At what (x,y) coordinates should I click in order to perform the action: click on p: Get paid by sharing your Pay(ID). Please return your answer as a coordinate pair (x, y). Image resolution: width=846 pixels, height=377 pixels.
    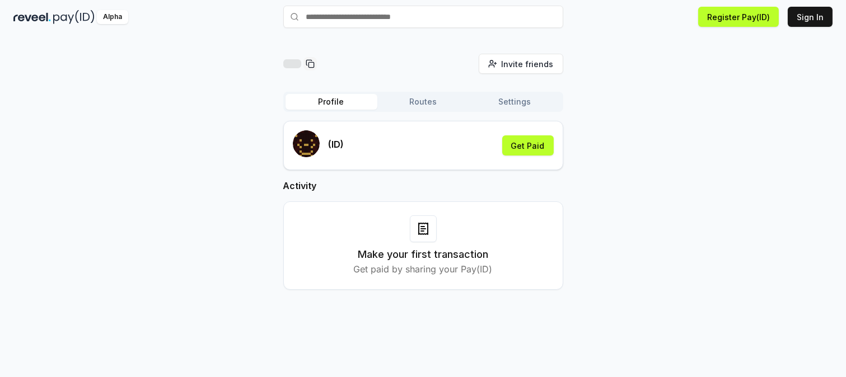
    Looking at the image, I should click on (423, 269).